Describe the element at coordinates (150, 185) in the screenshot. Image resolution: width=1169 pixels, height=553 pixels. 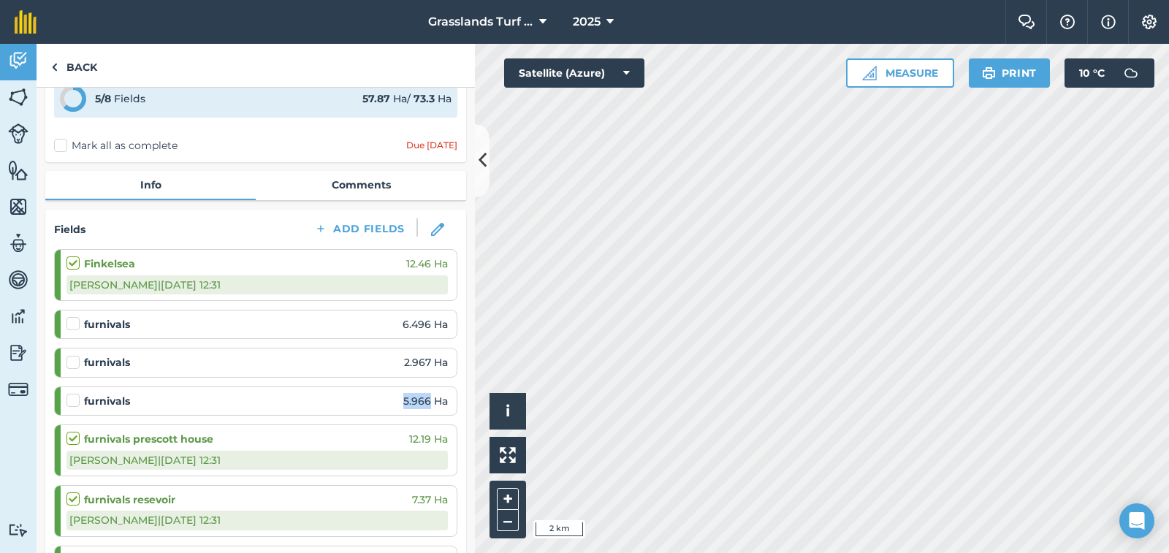
I see `a: Info` at that location.